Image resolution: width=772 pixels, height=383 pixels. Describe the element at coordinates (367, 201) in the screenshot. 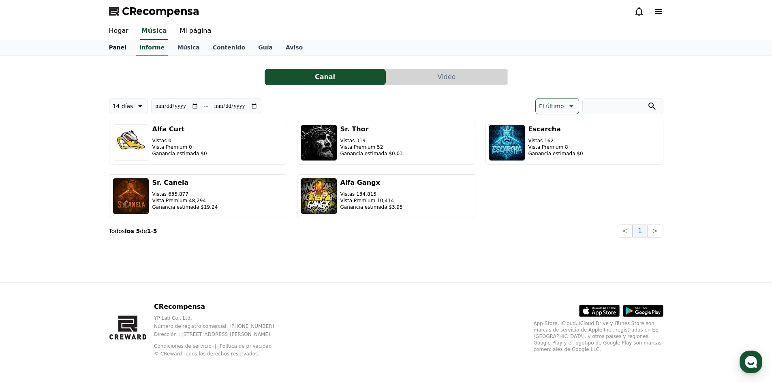

I see `font: Vista Premium 10,414` at that location.